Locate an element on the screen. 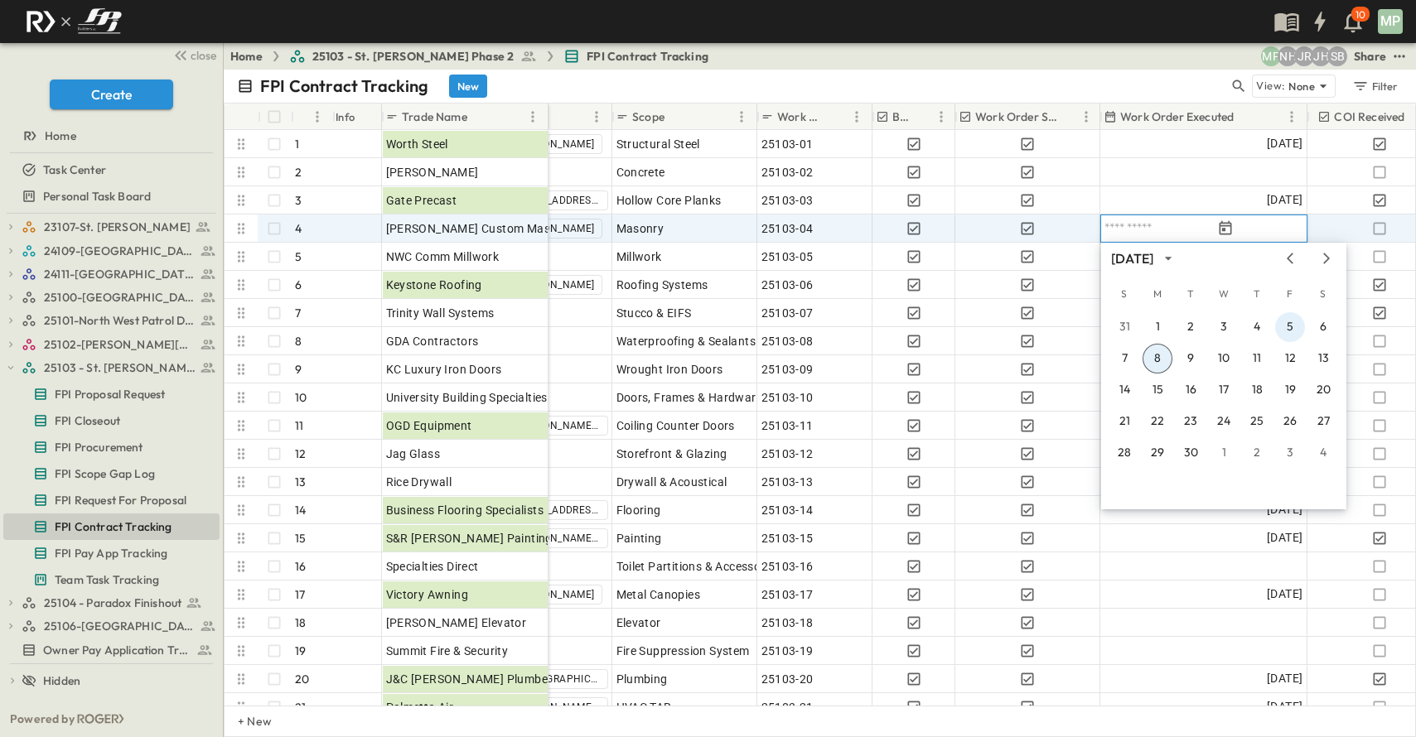  button: Tracking Date Menu is located at coordinates (1225, 229).